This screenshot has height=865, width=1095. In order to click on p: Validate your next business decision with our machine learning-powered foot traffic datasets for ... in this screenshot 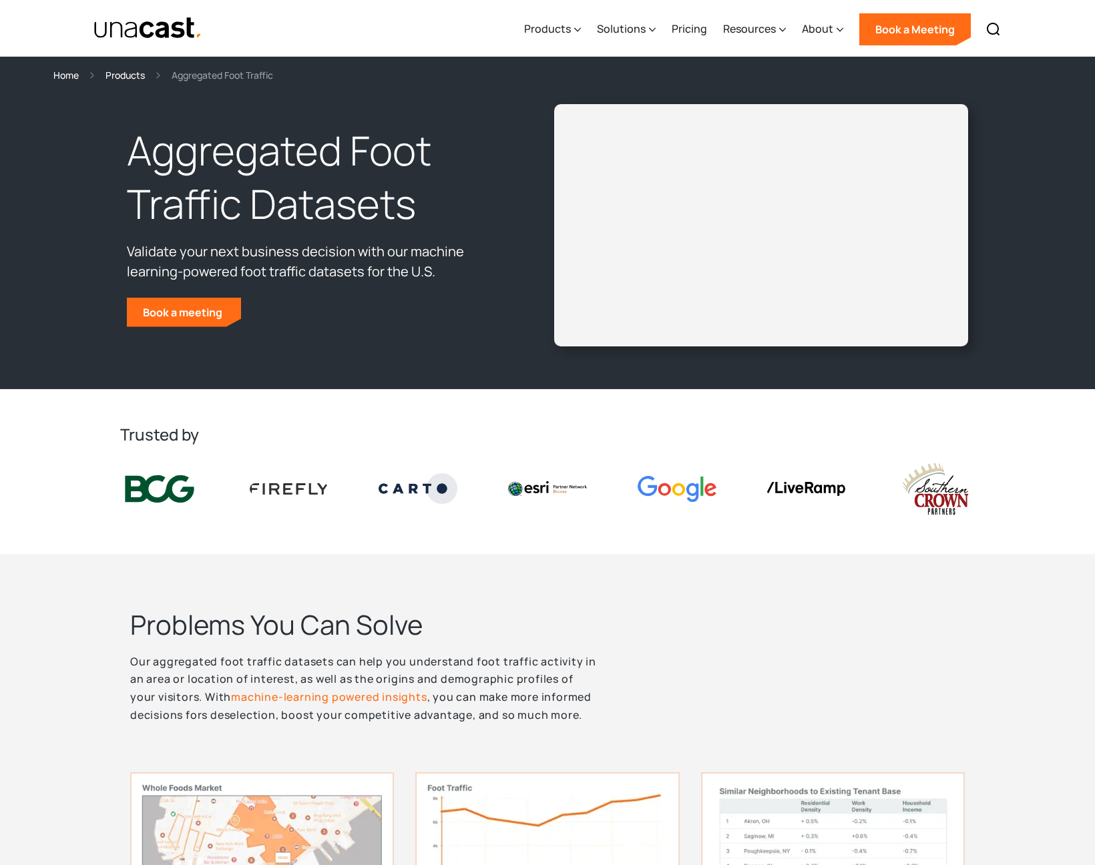, I will do `click(316, 262)`.